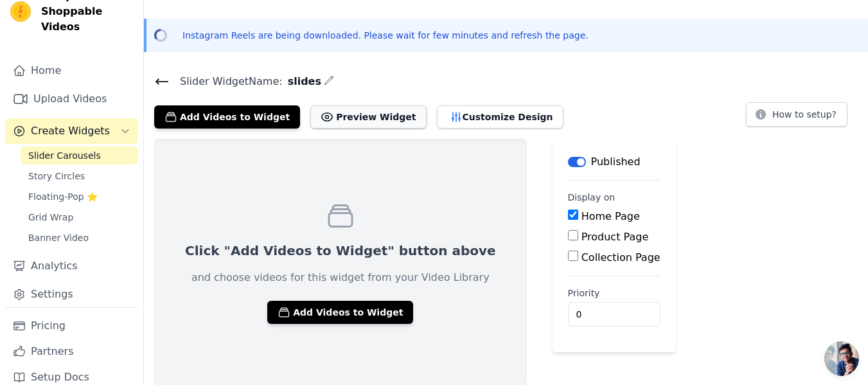 This screenshot has width=868, height=385. What do you see at coordinates (592, 197) in the screenshot?
I see `legend: Display on` at bounding box center [592, 197].